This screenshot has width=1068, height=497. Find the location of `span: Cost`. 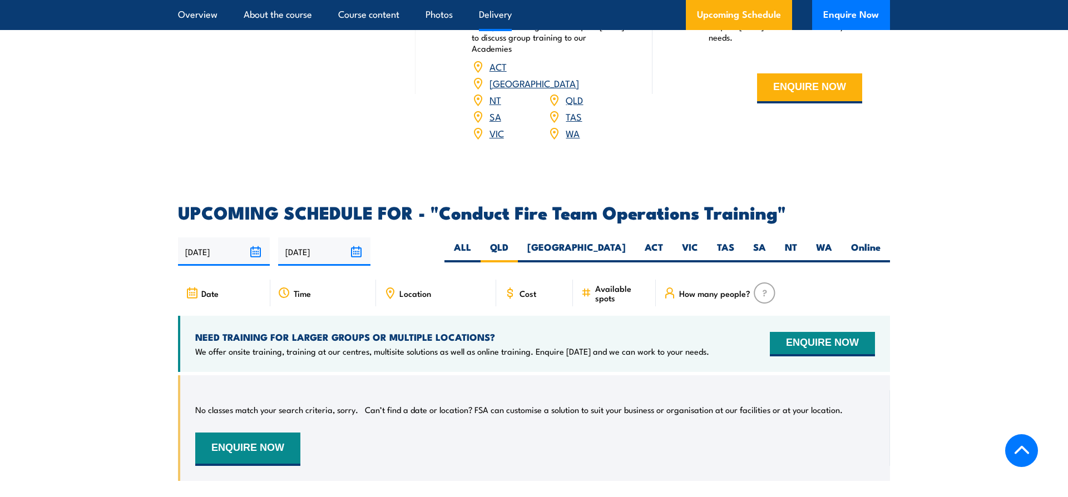

span: Cost is located at coordinates (528, 293).